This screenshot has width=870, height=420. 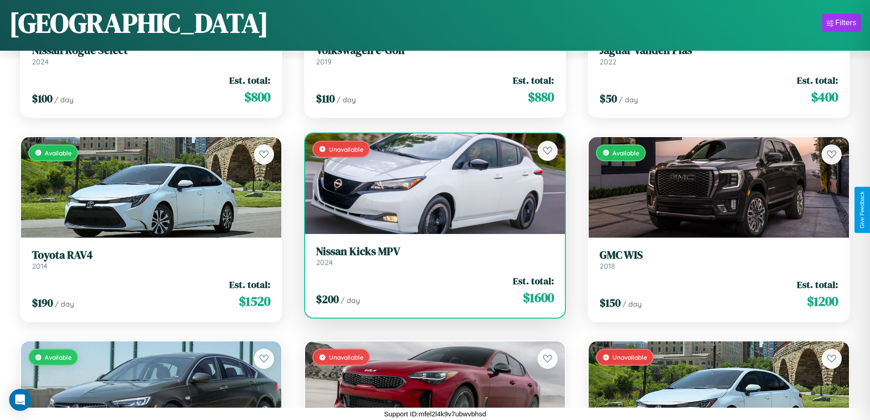 I want to click on h3: Toyota RAV4, so click(x=151, y=255).